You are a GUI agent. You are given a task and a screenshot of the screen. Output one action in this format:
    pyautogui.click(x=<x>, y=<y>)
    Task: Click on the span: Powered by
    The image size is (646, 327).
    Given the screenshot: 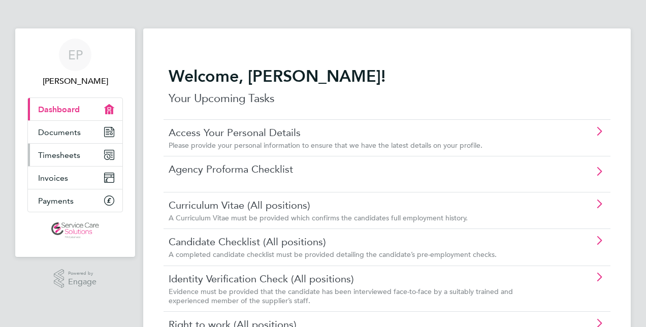 What is the action you would take?
    pyautogui.click(x=82, y=273)
    